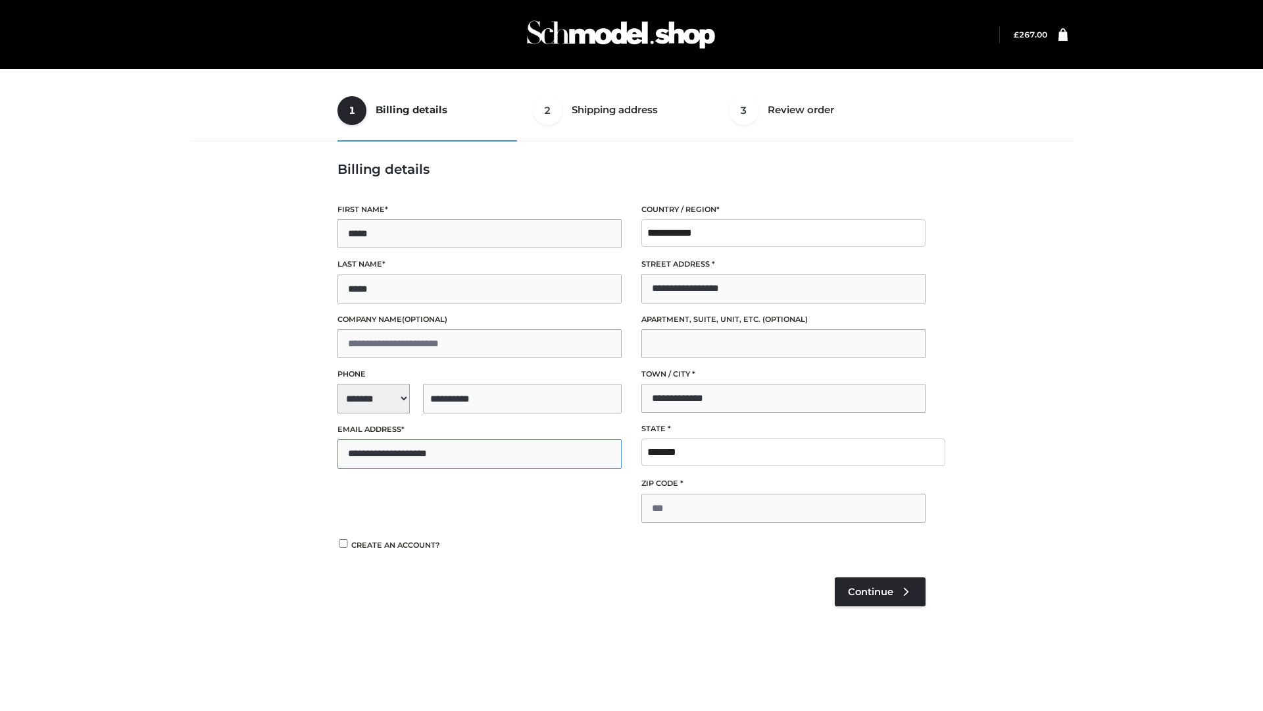  I want to click on label: Street address, so click(784, 264).